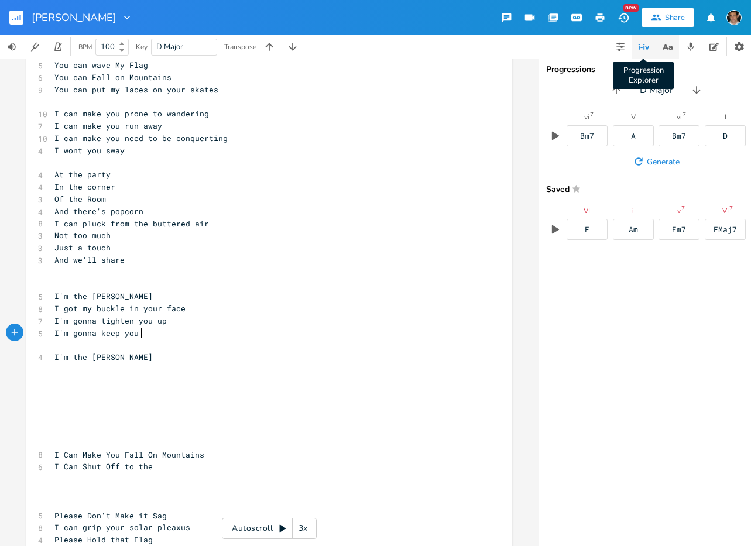  I want to click on div: FMaj7, so click(726, 230).